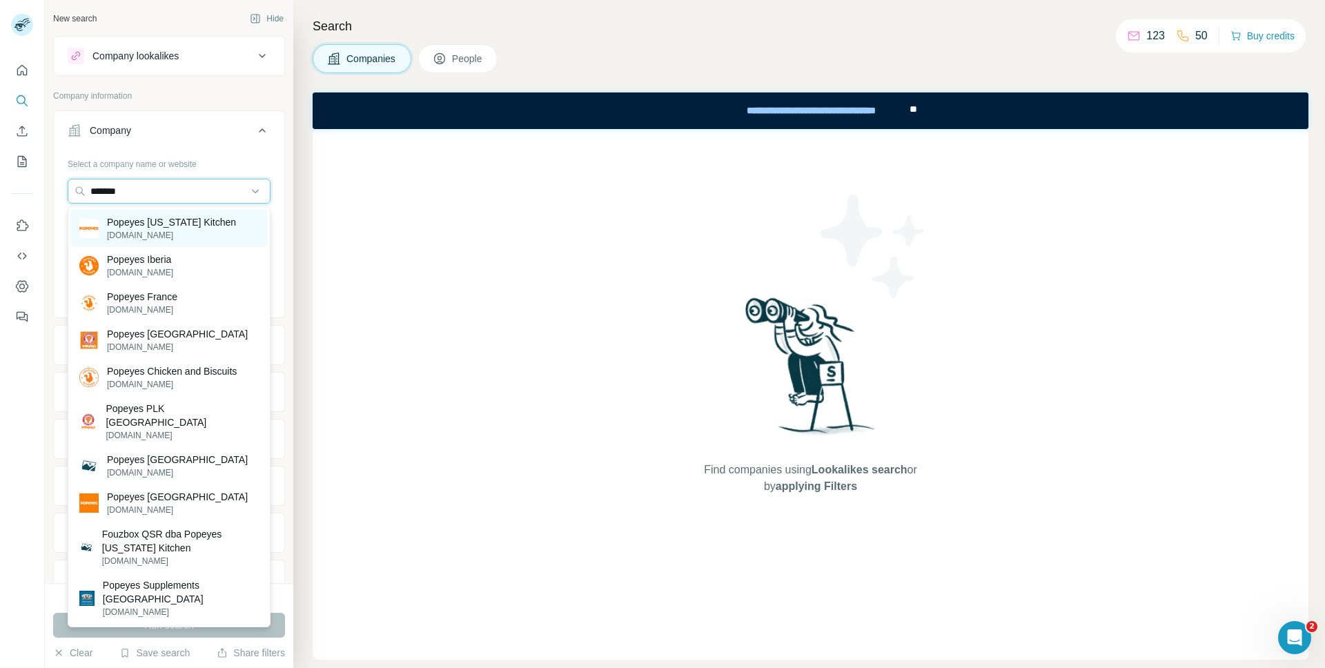 The height and width of the screenshot is (668, 1325). I want to click on button: Share filters, so click(251, 653).